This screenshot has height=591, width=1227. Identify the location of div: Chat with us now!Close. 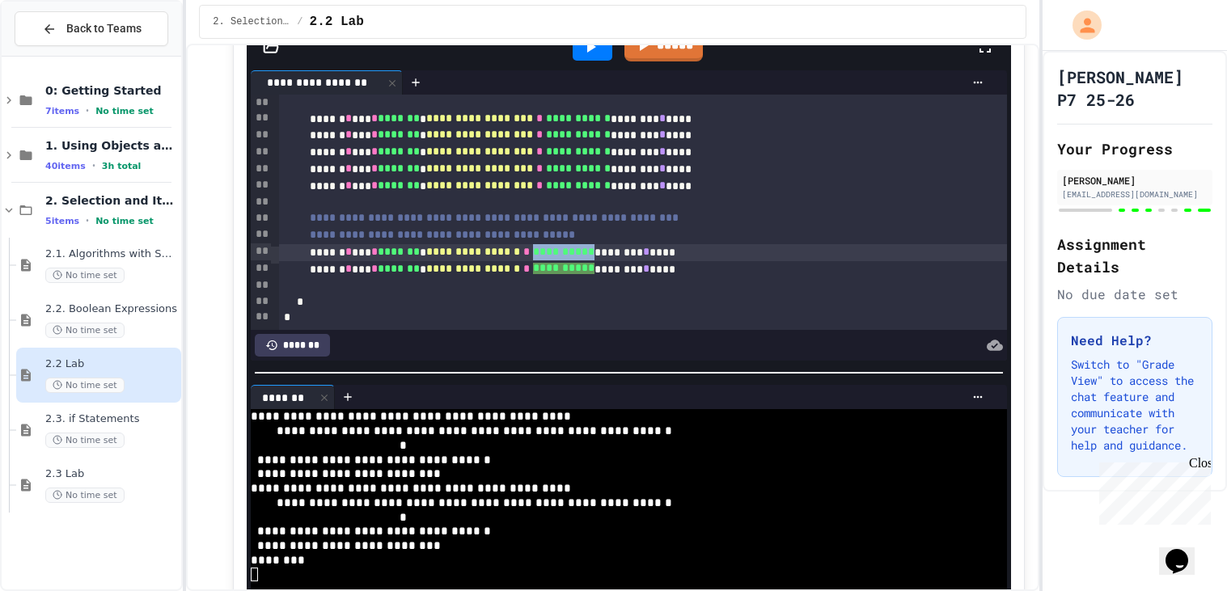
(59, 54).